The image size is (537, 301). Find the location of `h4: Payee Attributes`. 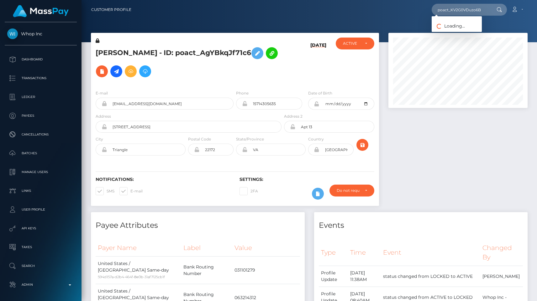

h4: Payee Attributes is located at coordinates (198, 226).